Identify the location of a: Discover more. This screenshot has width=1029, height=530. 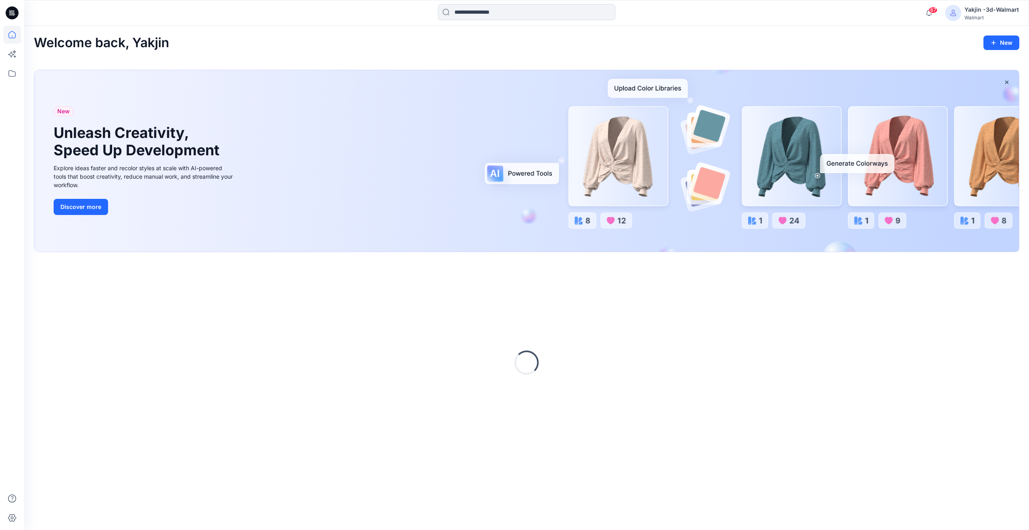
(144, 207).